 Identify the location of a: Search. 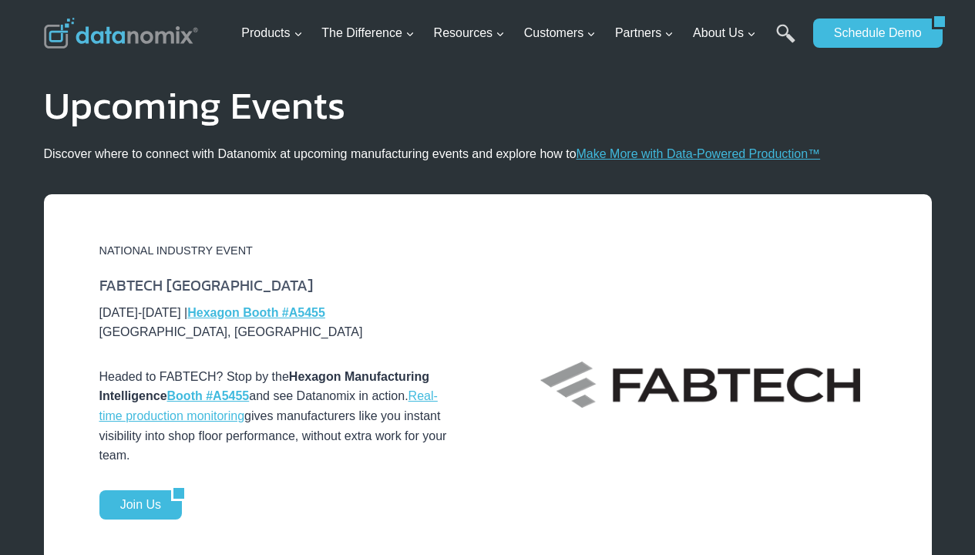
(785, 41).